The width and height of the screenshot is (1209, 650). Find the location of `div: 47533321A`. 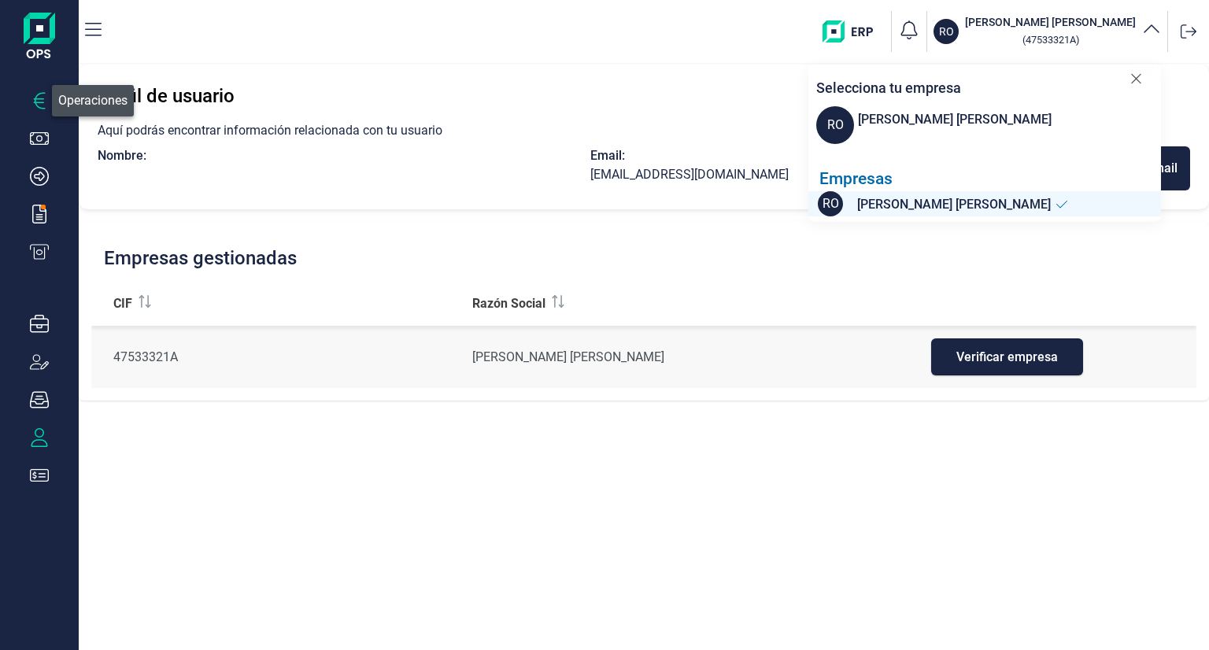

div: 47533321A is located at coordinates (280, 357).